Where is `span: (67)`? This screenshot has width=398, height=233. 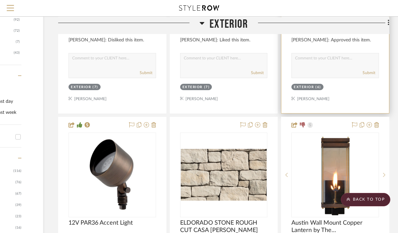
span: (67) is located at coordinates (18, 194).